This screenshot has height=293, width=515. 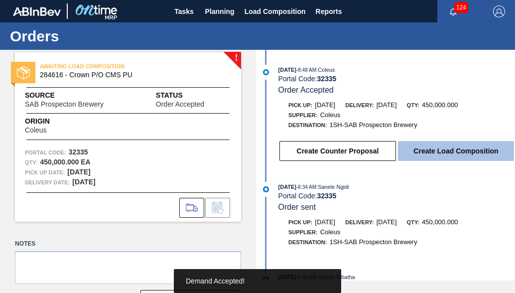 I want to click on span: : Xolisile Mbatha, so click(x=336, y=277).